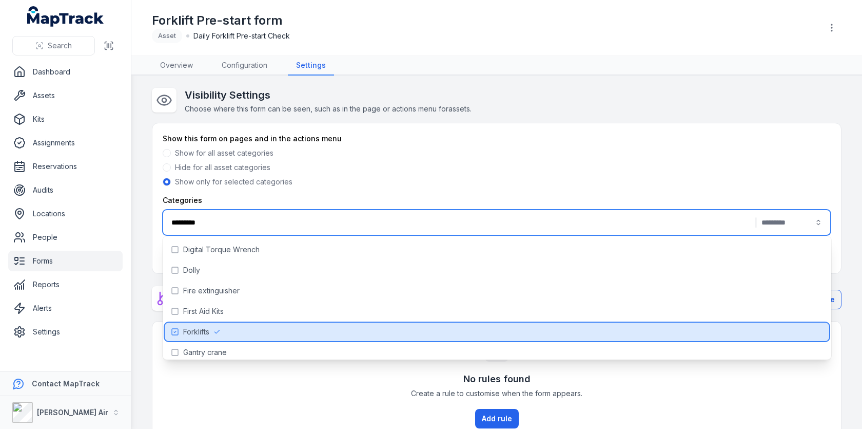 The image size is (862, 429). I want to click on label: Show this form on pages and in the actions menu, so click(252, 139).